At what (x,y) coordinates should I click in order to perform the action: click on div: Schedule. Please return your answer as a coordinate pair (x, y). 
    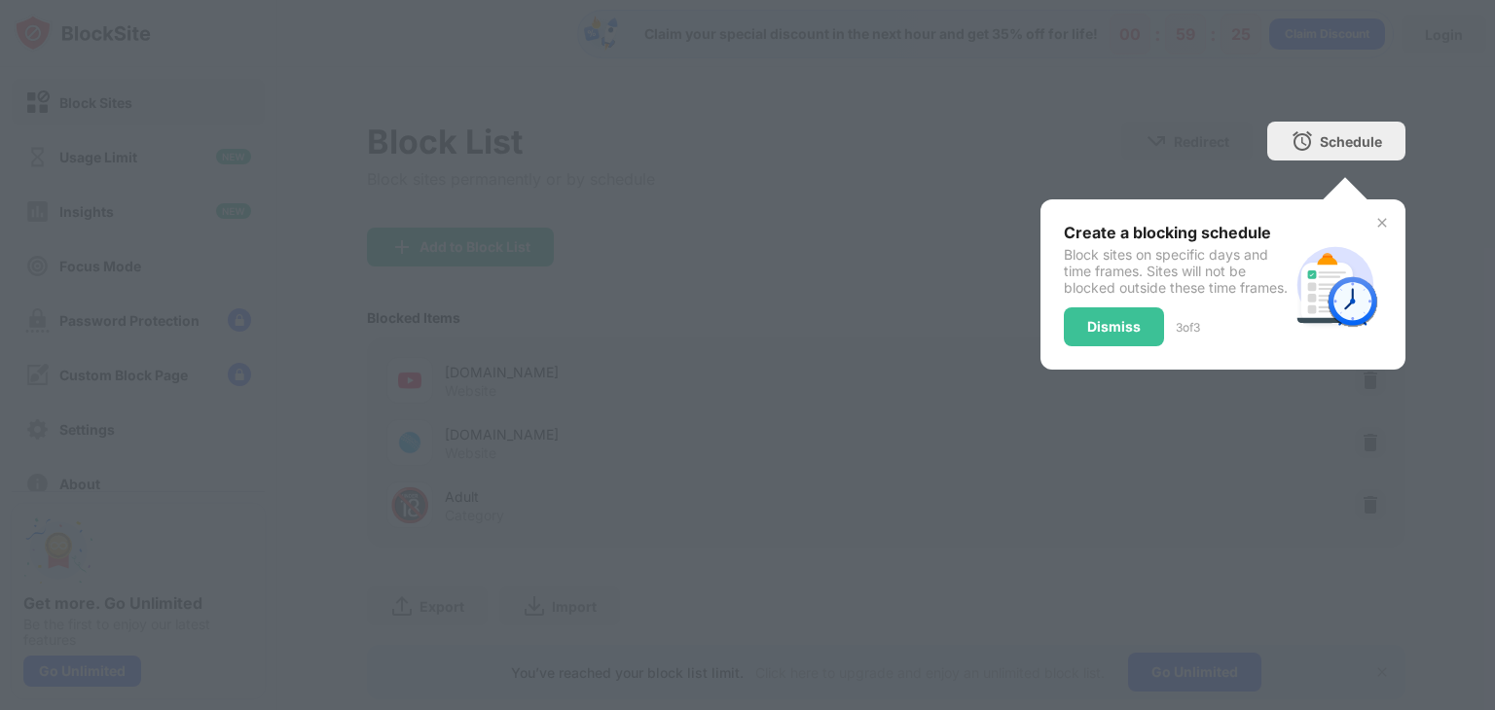
    Looking at the image, I should click on (1351, 141).